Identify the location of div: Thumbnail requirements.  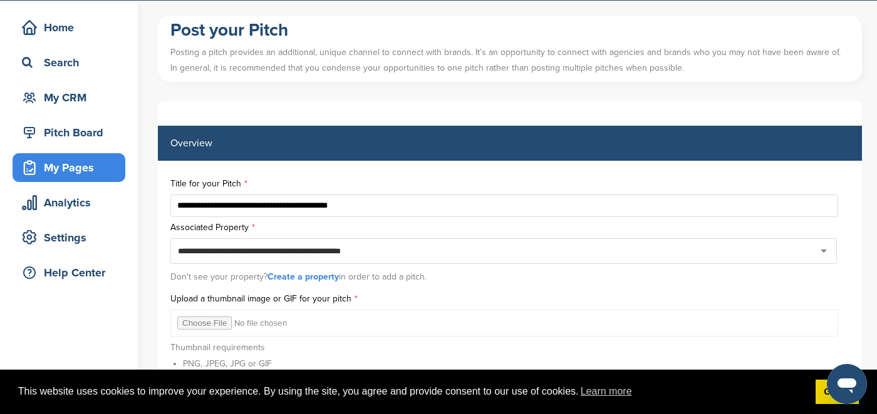
(237, 376).